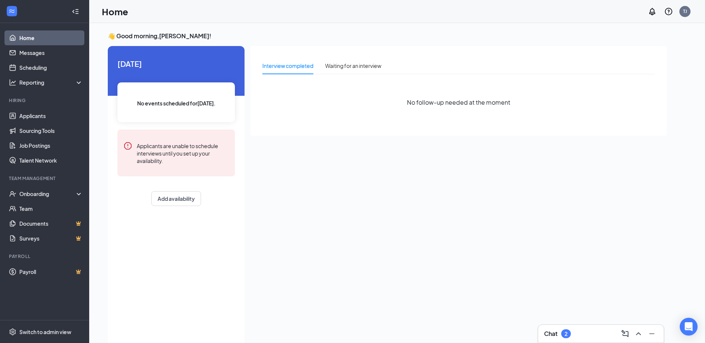 The height and width of the screenshot is (343, 705). I want to click on div: Hiring, so click(45, 100).